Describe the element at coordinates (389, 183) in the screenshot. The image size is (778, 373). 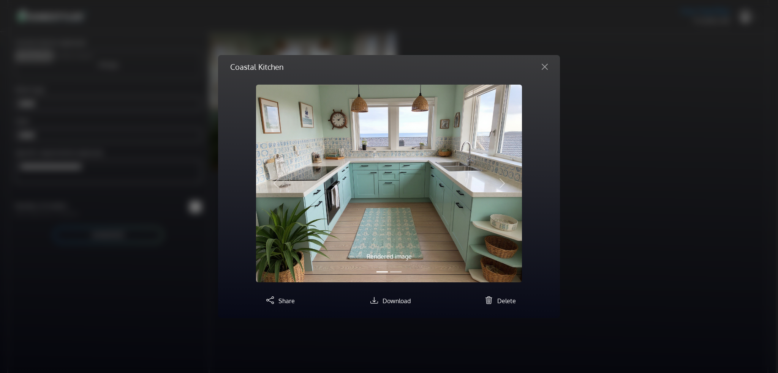
I see `img: homestyler-20250909-1-k4ildy.jpg` at that location.